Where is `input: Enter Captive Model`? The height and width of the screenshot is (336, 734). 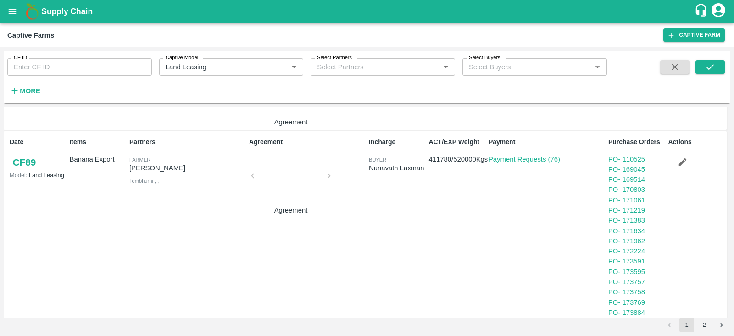 input: Enter Captive Model is located at coordinates (218, 67).